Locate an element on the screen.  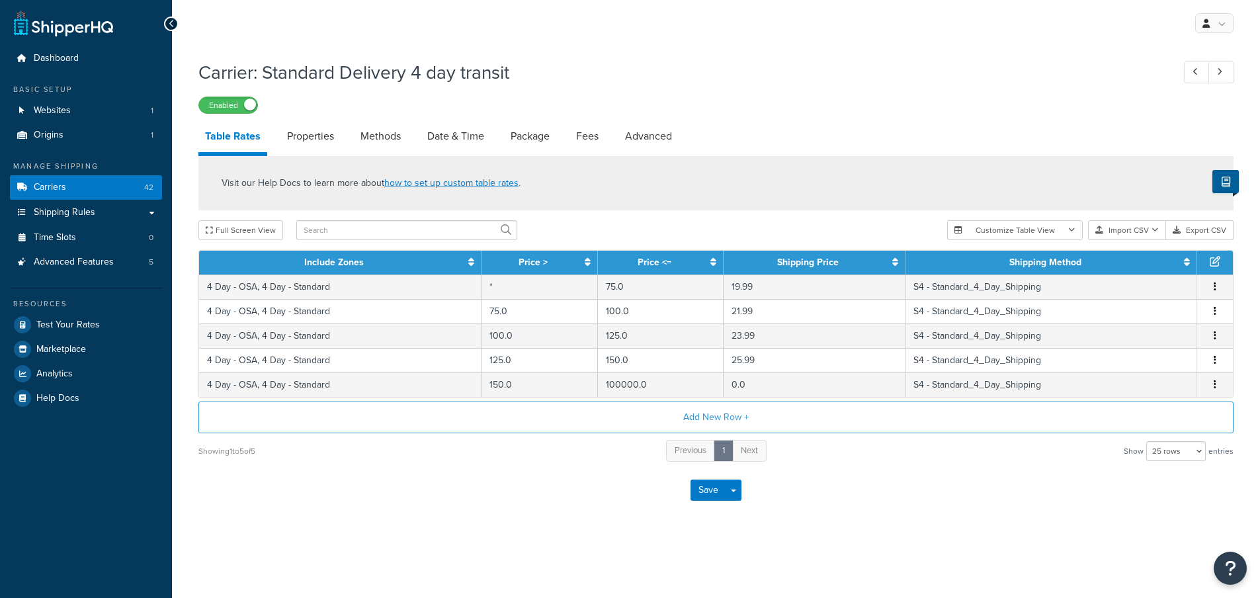
a: Origins1 is located at coordinates (86, 135).